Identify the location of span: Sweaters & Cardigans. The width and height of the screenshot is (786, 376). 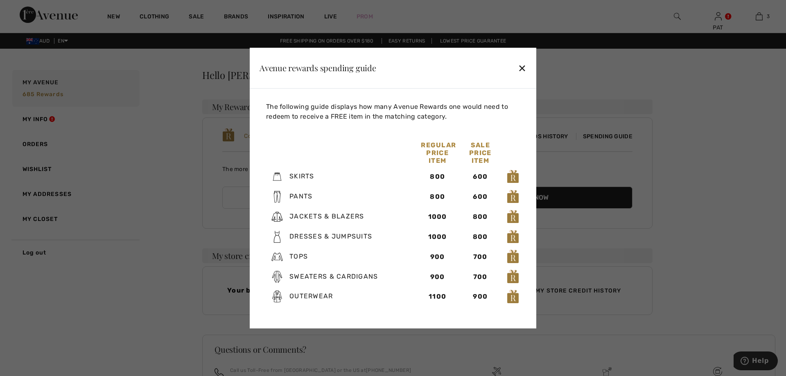
(333, 276).